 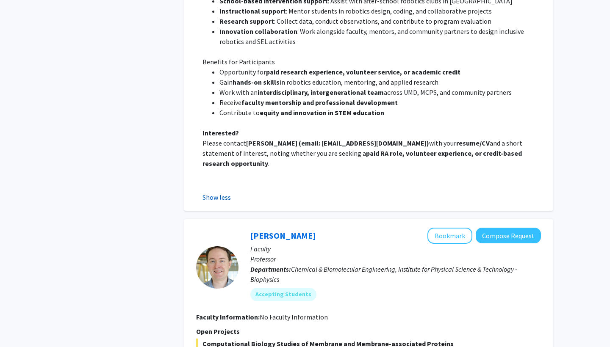 What do you see at coordinates (319, 102) in the screenshot?
I see `strong: faculty mentorship and professional development` at bounding box center [319, 102].